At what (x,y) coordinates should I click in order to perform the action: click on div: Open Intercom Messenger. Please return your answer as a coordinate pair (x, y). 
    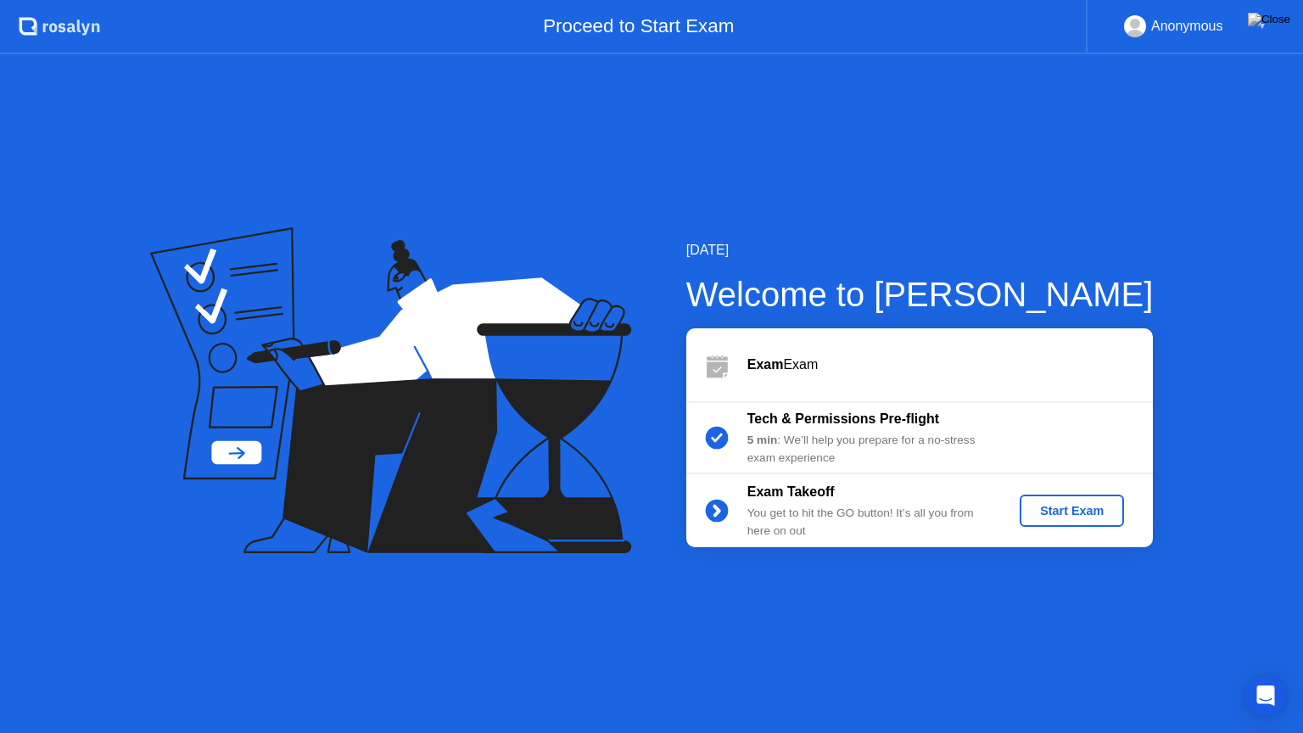
    Looking at the image, I should click on (1265, 695).